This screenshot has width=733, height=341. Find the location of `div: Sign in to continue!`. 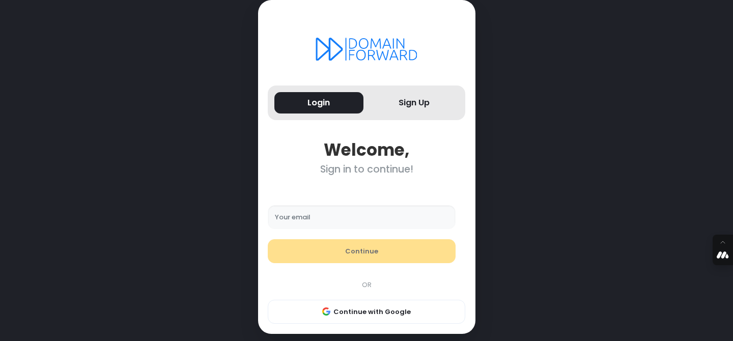

div: Sign in to continue! is located at coordinates (366, 169).